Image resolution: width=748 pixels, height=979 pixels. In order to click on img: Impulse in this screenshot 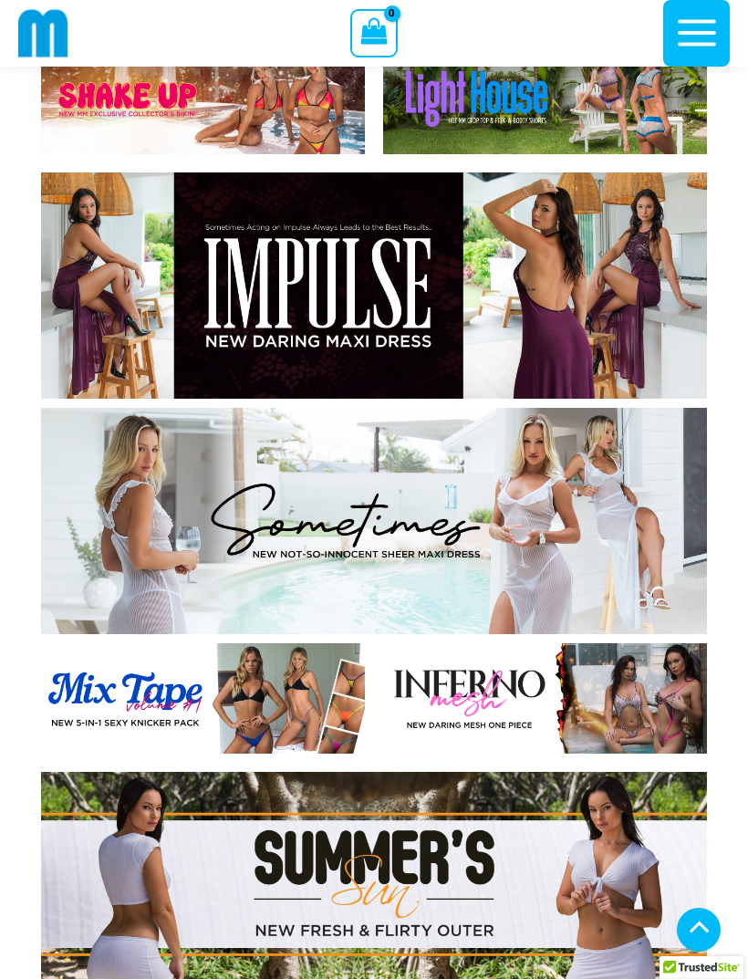, I will do `click(374, 286)`.